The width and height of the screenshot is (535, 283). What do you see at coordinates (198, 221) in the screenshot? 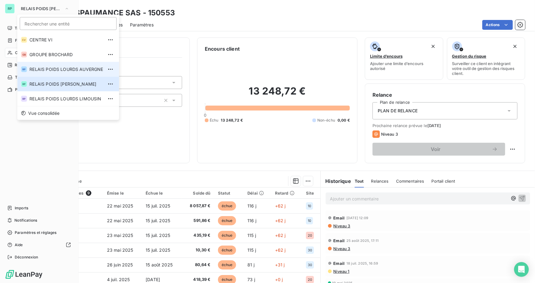
I see `span: 591,86 €` at bounding box center [198, 221].